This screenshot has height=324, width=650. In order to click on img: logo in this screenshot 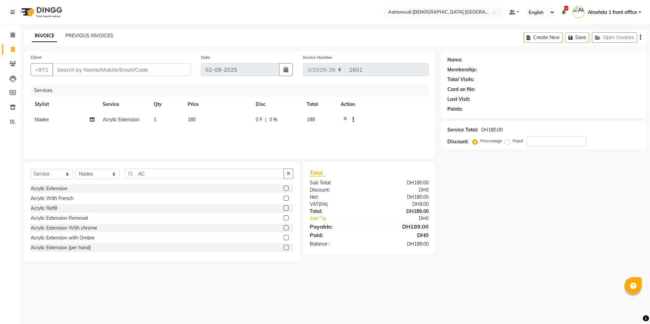, I will do `click(40, 12)`.